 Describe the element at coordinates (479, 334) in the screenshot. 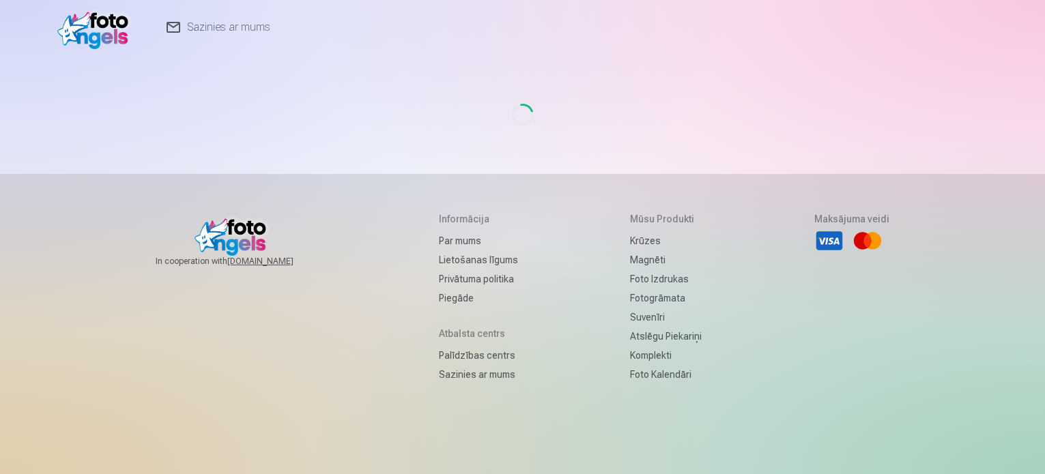

I see `h5: Atbalsta centrs` at that location.